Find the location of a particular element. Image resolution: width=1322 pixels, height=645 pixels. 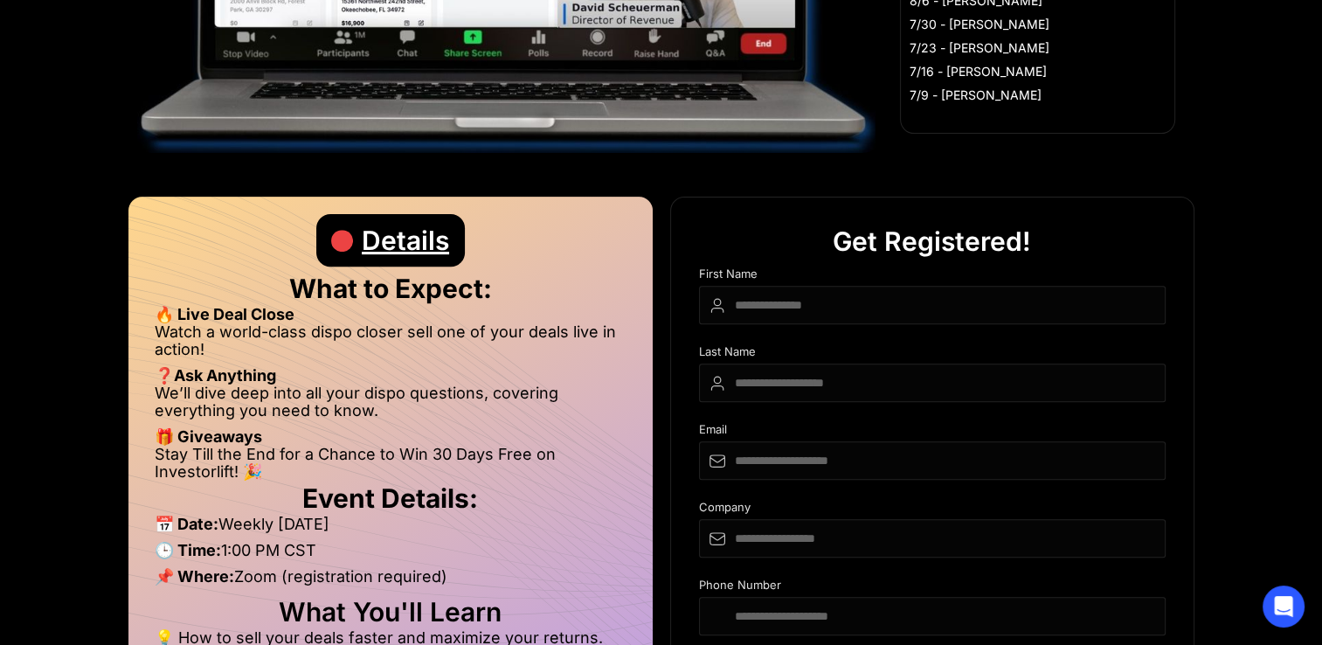

li: Watch a world-class dispo closer sell one of your deals live in action! is located at coordinates (391, 345).